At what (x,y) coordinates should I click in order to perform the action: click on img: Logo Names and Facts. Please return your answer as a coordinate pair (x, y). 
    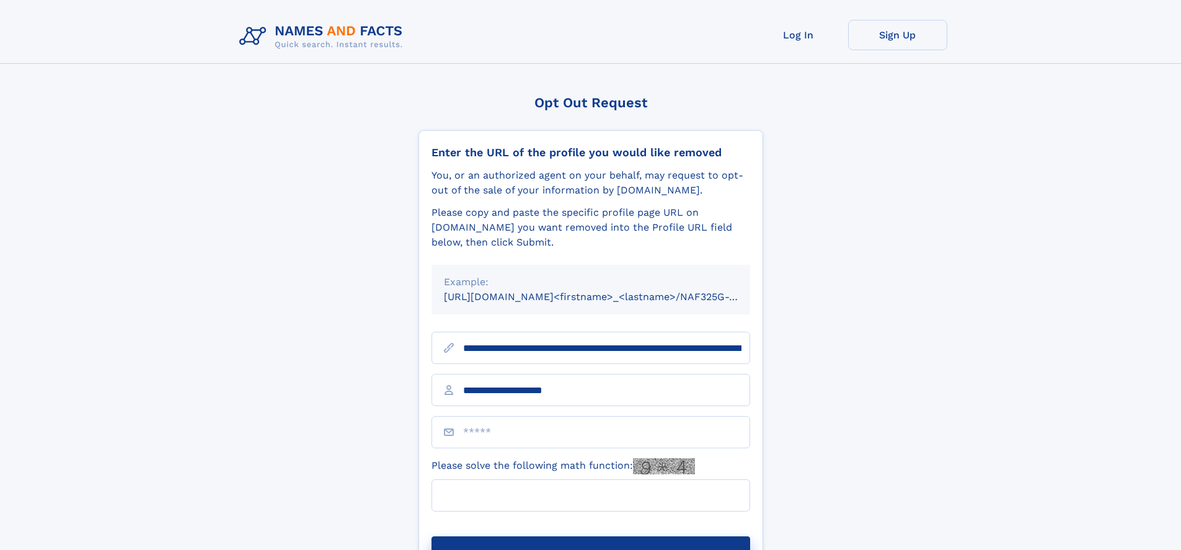
    Looking at the image, I should click on (324, 37).